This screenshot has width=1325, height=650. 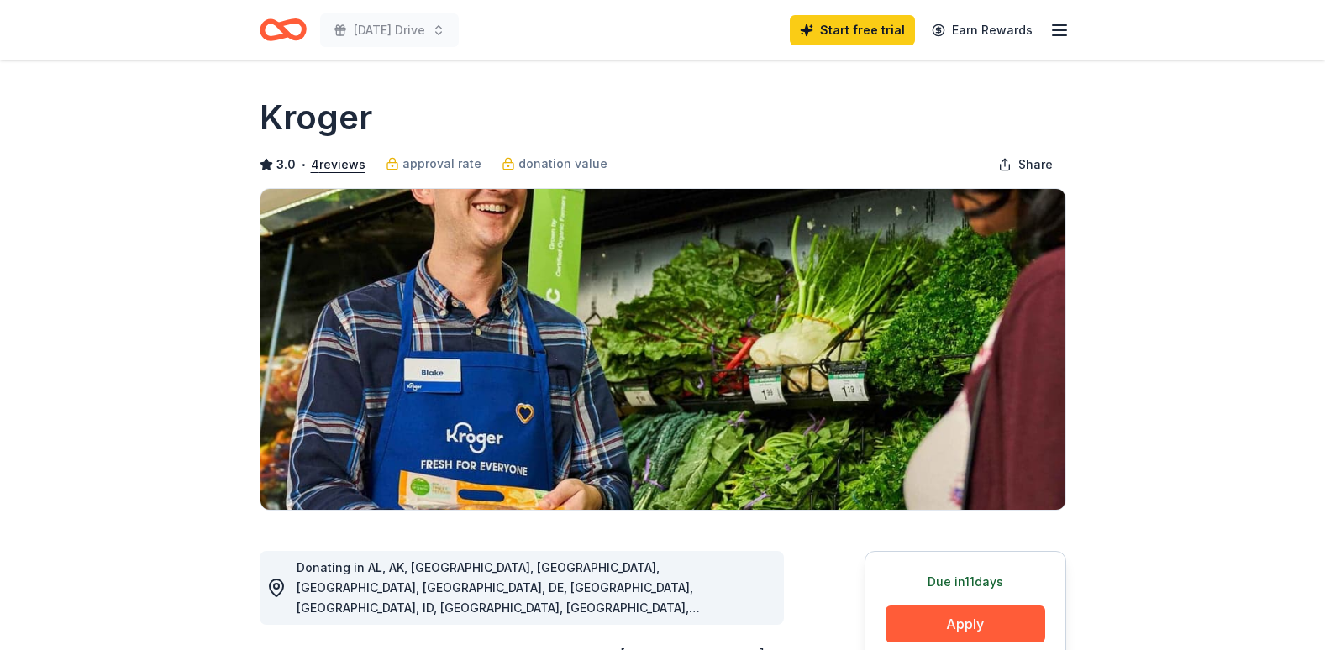 I want to click on button: Apply, so click(x=966, y=624).